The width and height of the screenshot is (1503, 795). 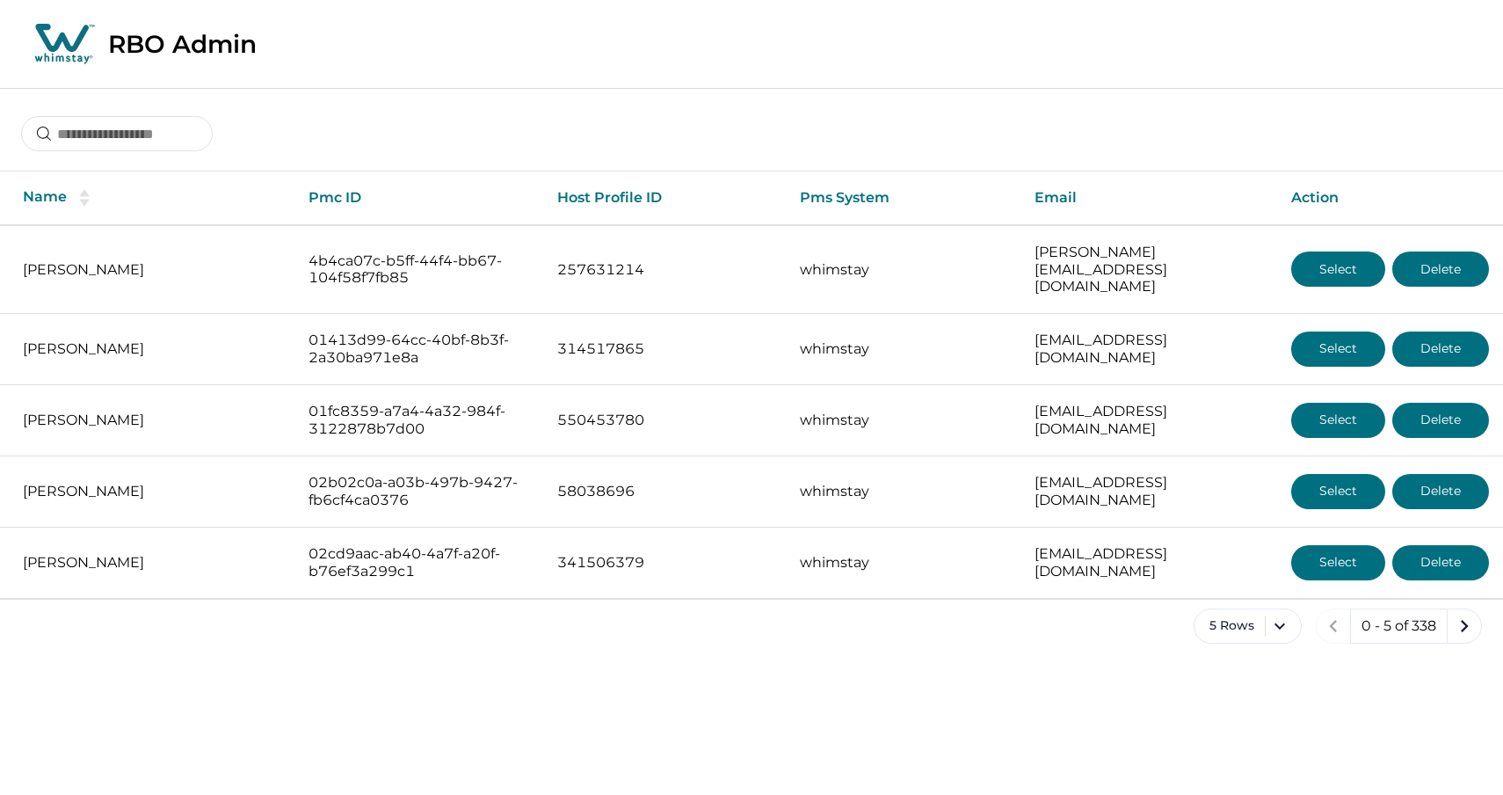 What do you see at coordinates (665, 491) in the screenshot?
I see `p: 58038696` at bounding box center [665, 491].